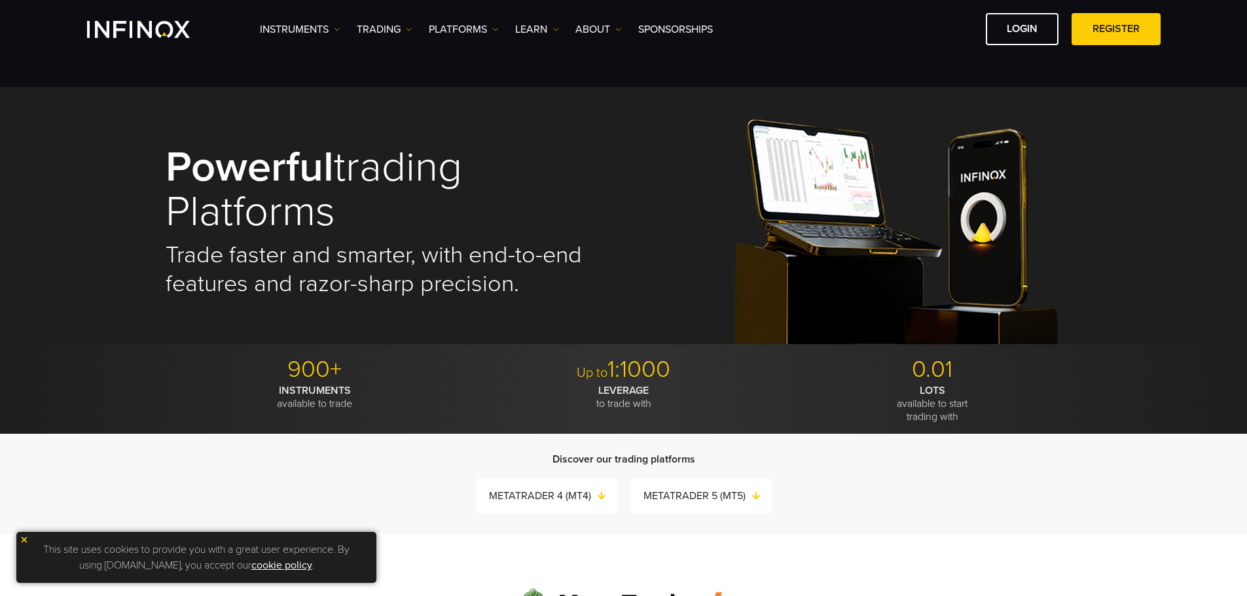 The width and height of the screenshot is (1247, 596). Describe the element at coordinates (623, 370) in the screenshot. I see `p: 1:1000` at that location.